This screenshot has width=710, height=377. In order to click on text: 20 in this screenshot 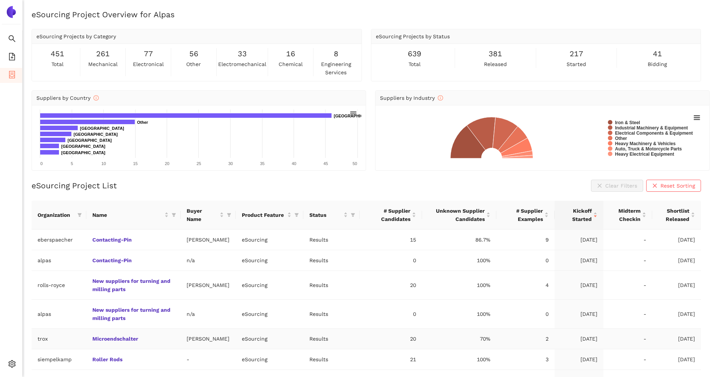, I will do `click(167, 164)`.